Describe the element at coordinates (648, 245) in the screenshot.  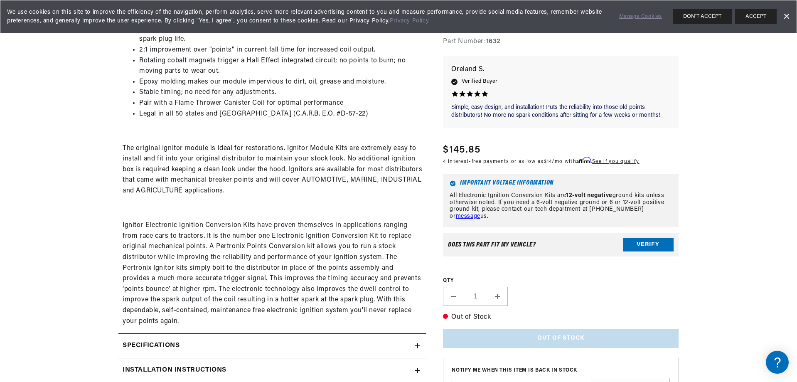
I see `button: Verify` at that location.